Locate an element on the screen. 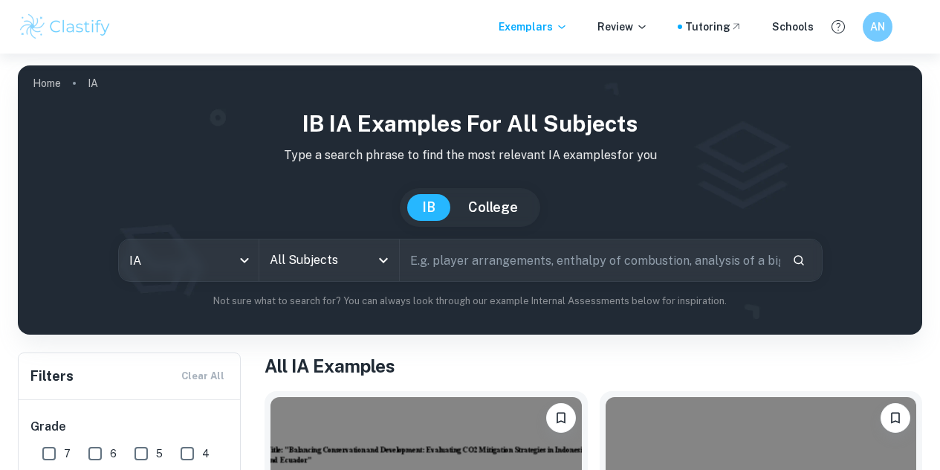 The height and width of the screenshot is (470, 940). p: Exemplars is located at coordinates (533, 27).